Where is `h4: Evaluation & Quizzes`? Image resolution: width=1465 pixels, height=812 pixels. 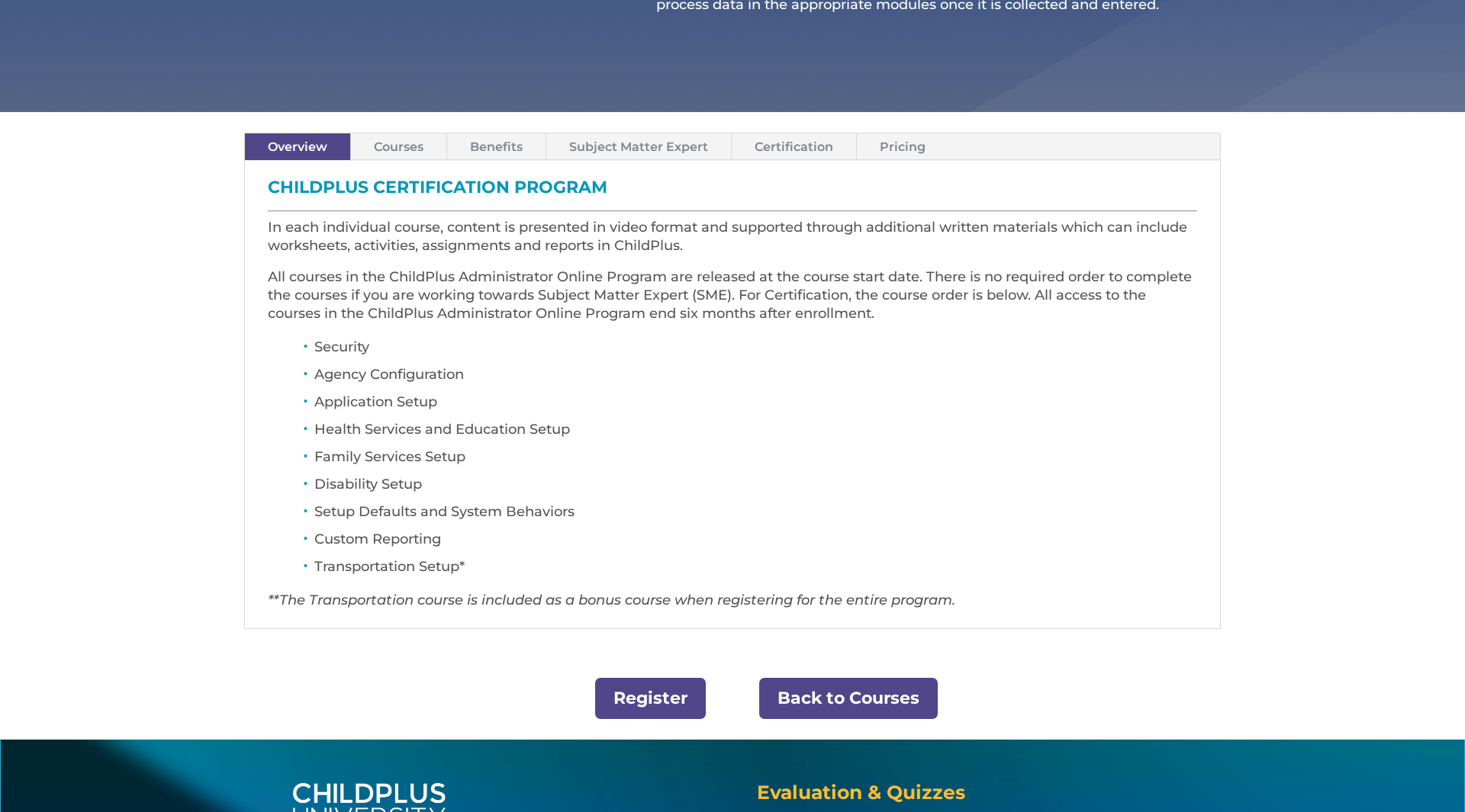 h4: Evaluation & Quizzes is located at coordinates (964, 797).